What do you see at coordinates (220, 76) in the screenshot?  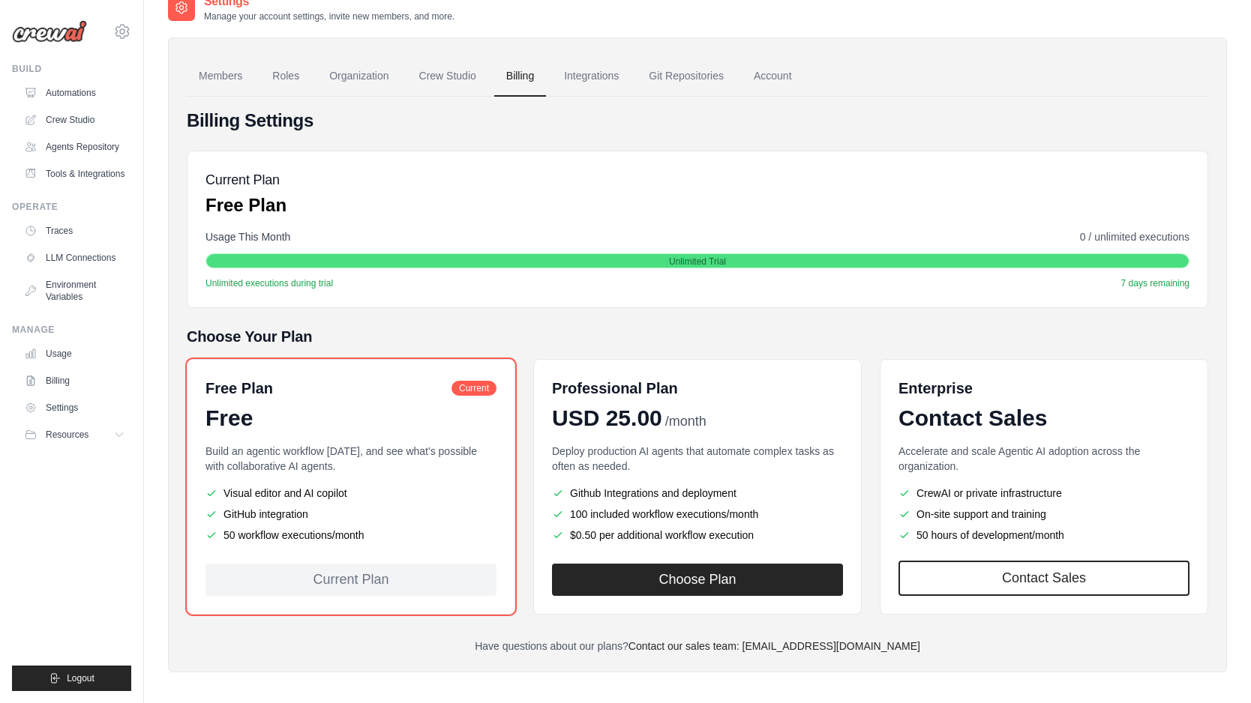 I see `a: Members` at bounding box center [220, 76].